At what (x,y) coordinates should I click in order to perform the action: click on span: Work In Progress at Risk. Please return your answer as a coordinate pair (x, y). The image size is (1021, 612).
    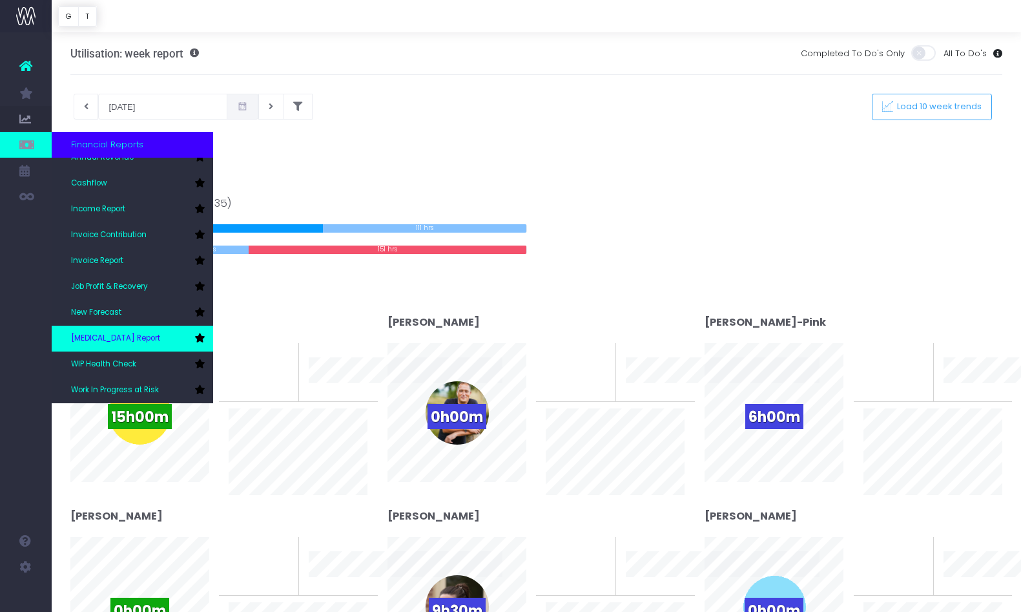
    Looking at the image, I should click on (115, 390).